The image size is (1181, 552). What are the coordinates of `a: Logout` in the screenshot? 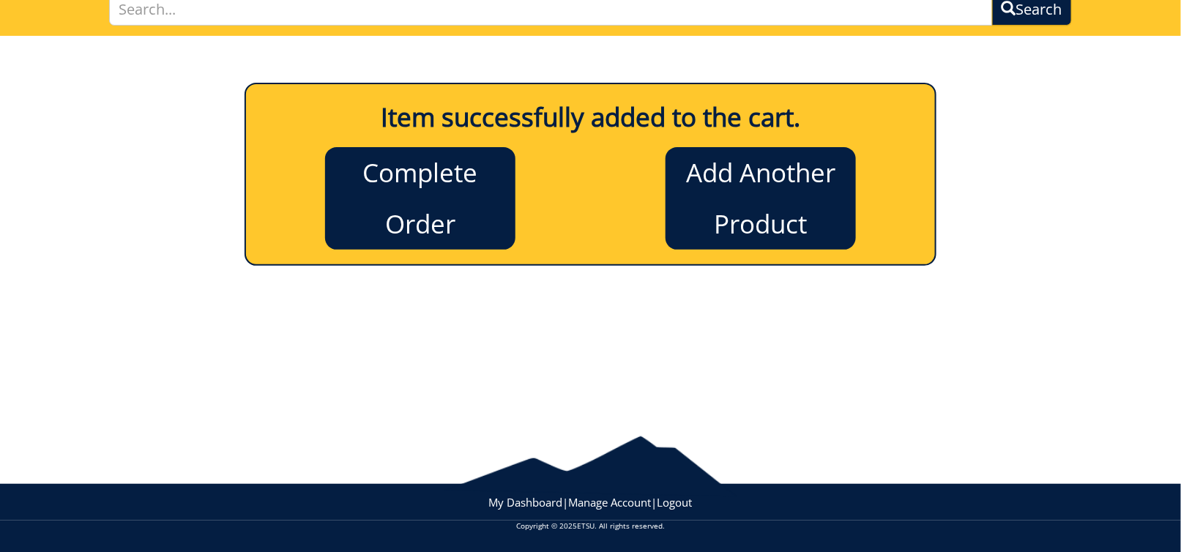 It's located at (675, 502).